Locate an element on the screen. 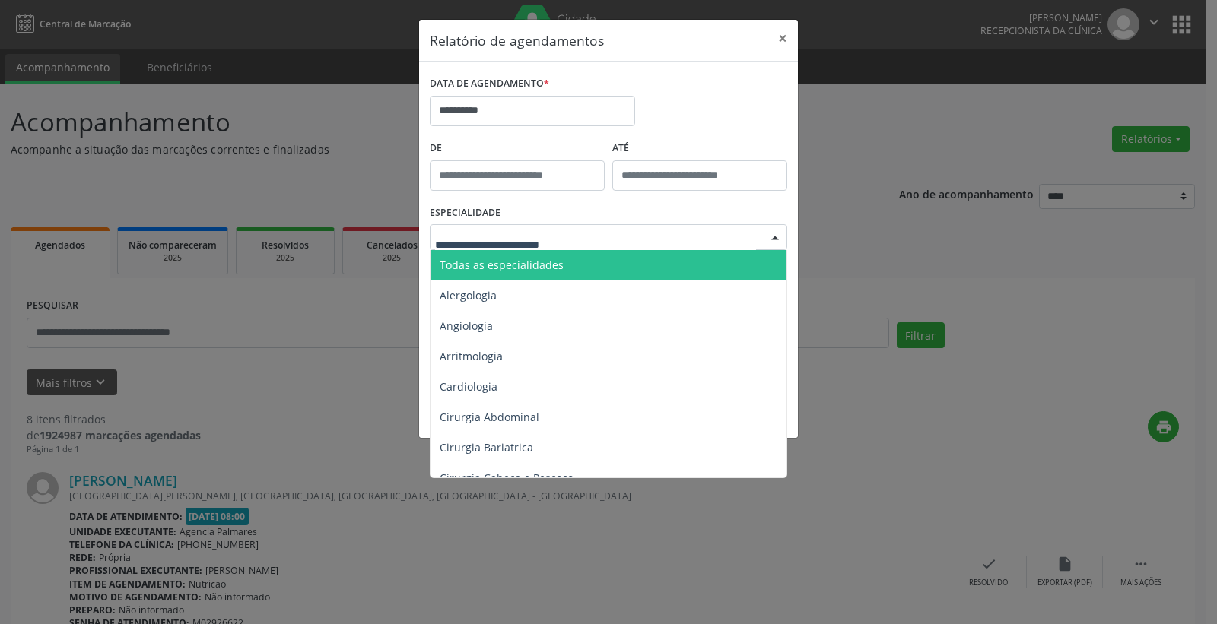 This screenshot has height=624, width=1217. span: Cardiologia is located at coordinates (468, 386).